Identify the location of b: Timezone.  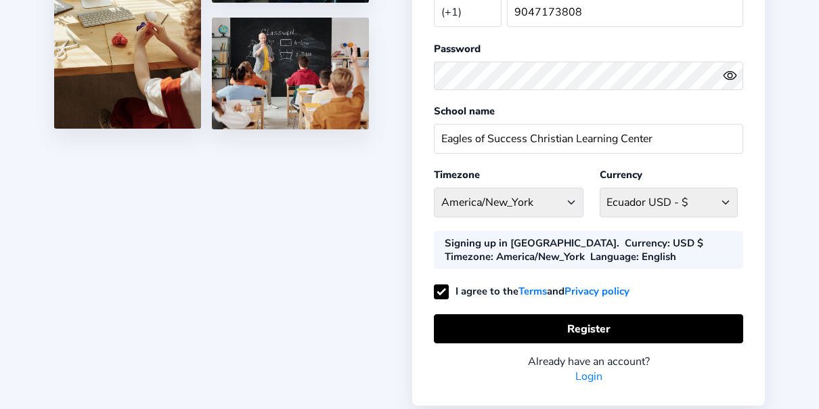
(468, 256).